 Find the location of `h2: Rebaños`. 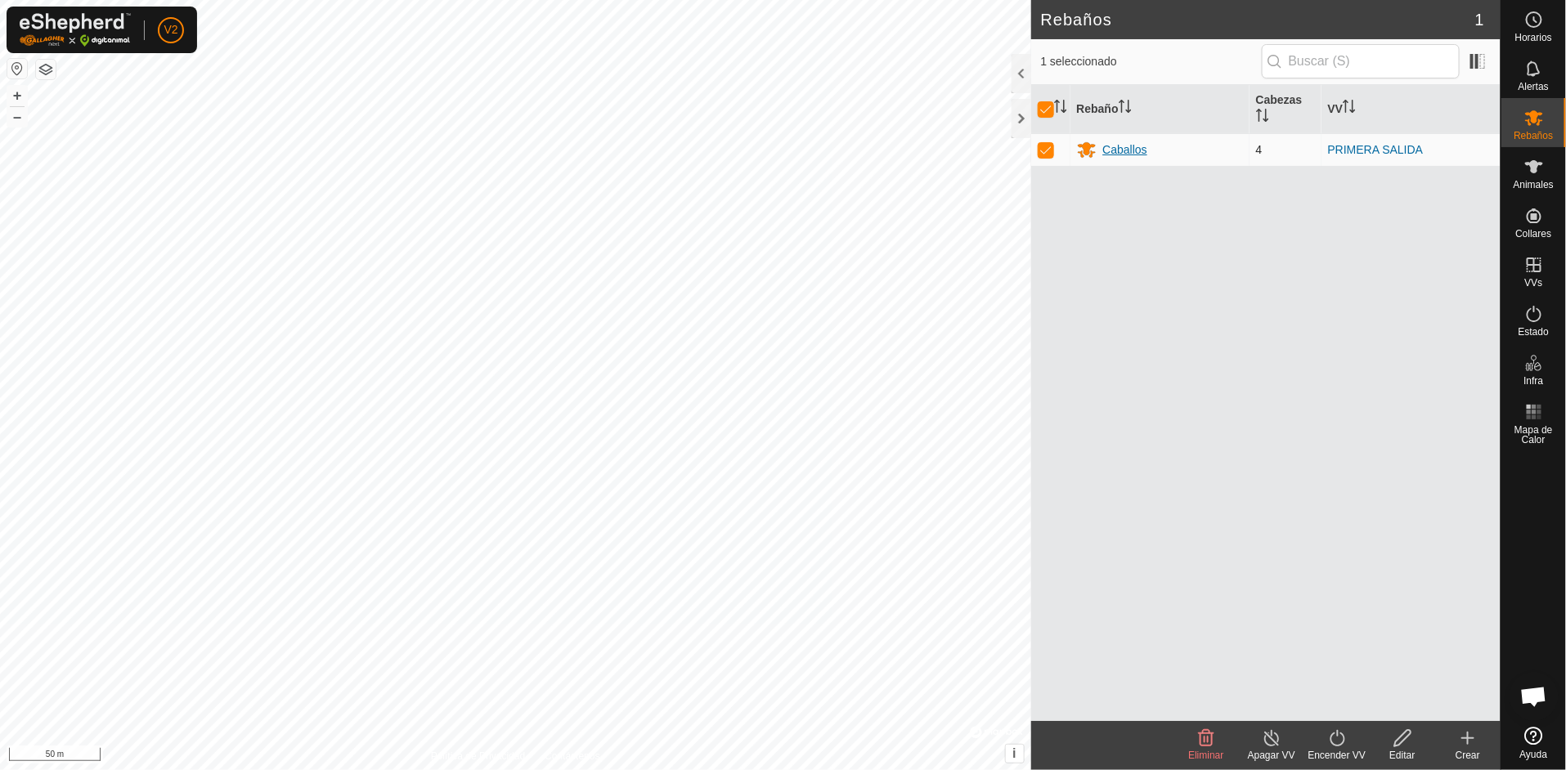

h2: Rebaños is located at coordinates (1258, 20).